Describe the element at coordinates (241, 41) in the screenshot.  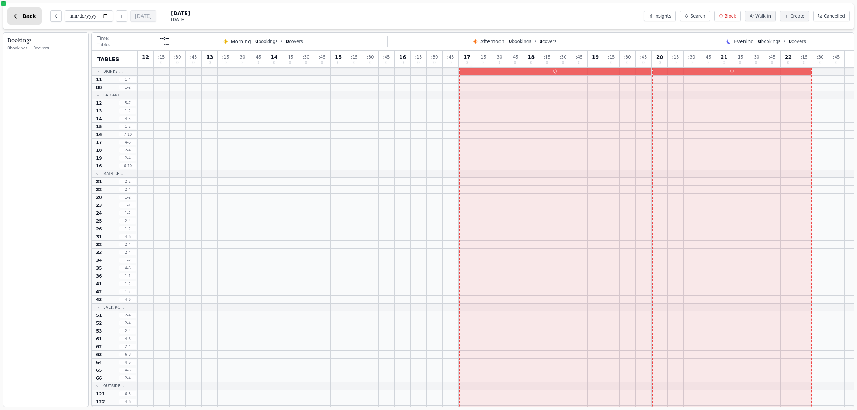
I see `span: Morning` at that location.